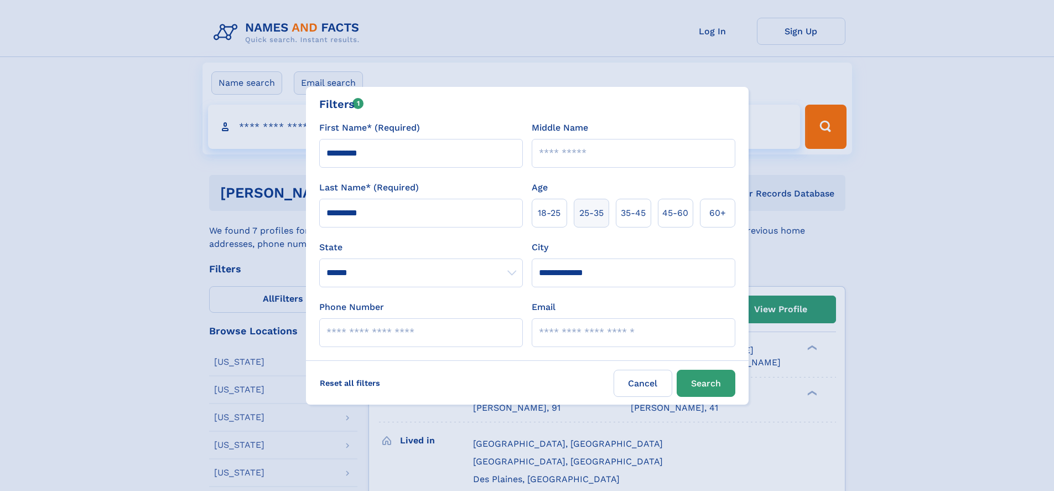  Describe the element at coordinates (543, 307) in the screenshot. I see `label: Email` at that location.